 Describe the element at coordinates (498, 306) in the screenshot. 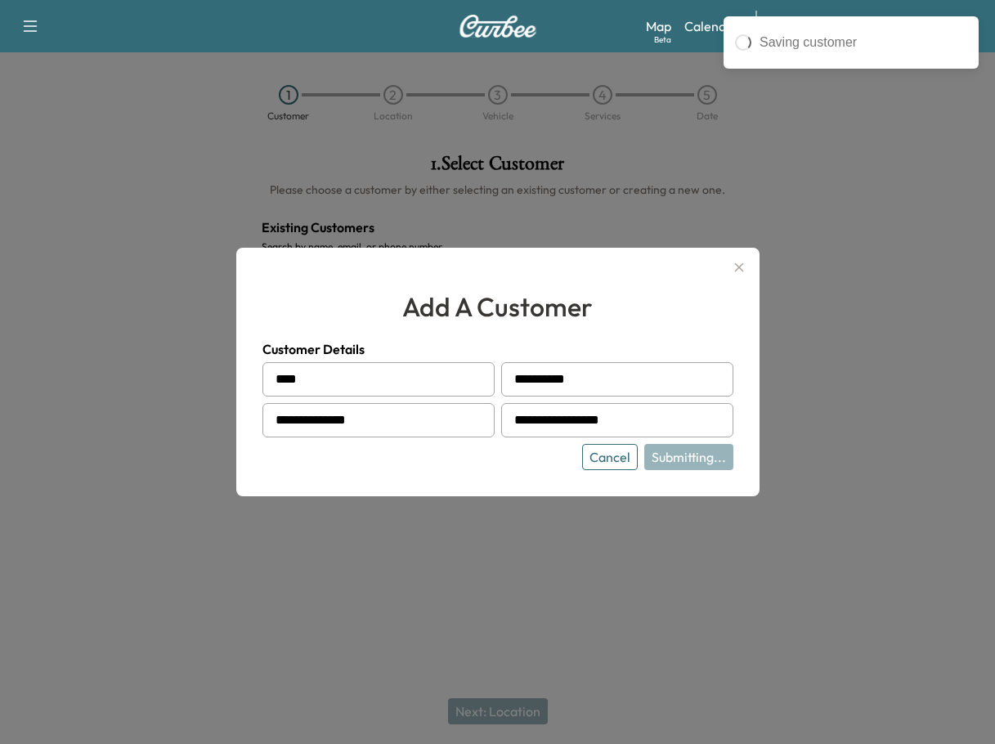

I see `h2: add a customer` at that location.